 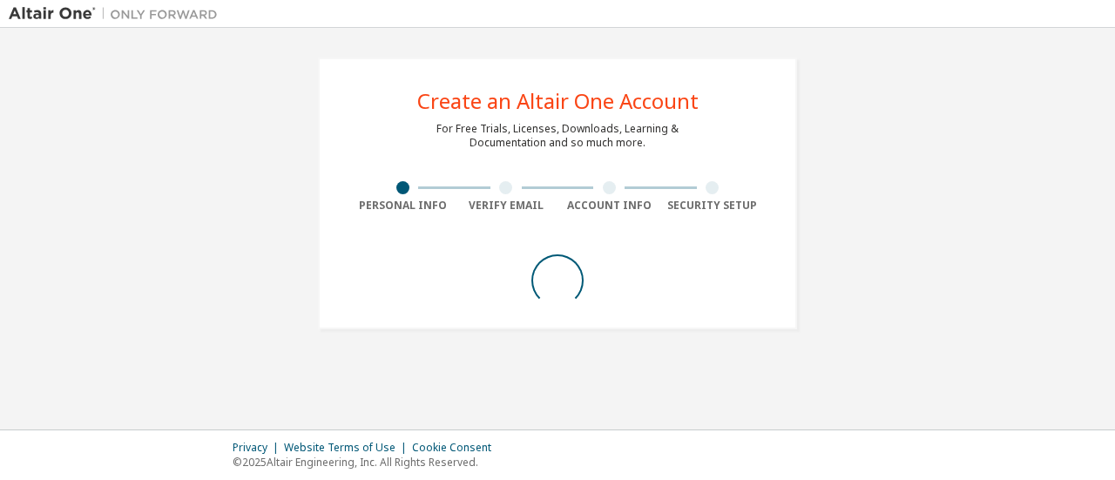 I want to click on img: Altair One, so click(x=118, y=14).